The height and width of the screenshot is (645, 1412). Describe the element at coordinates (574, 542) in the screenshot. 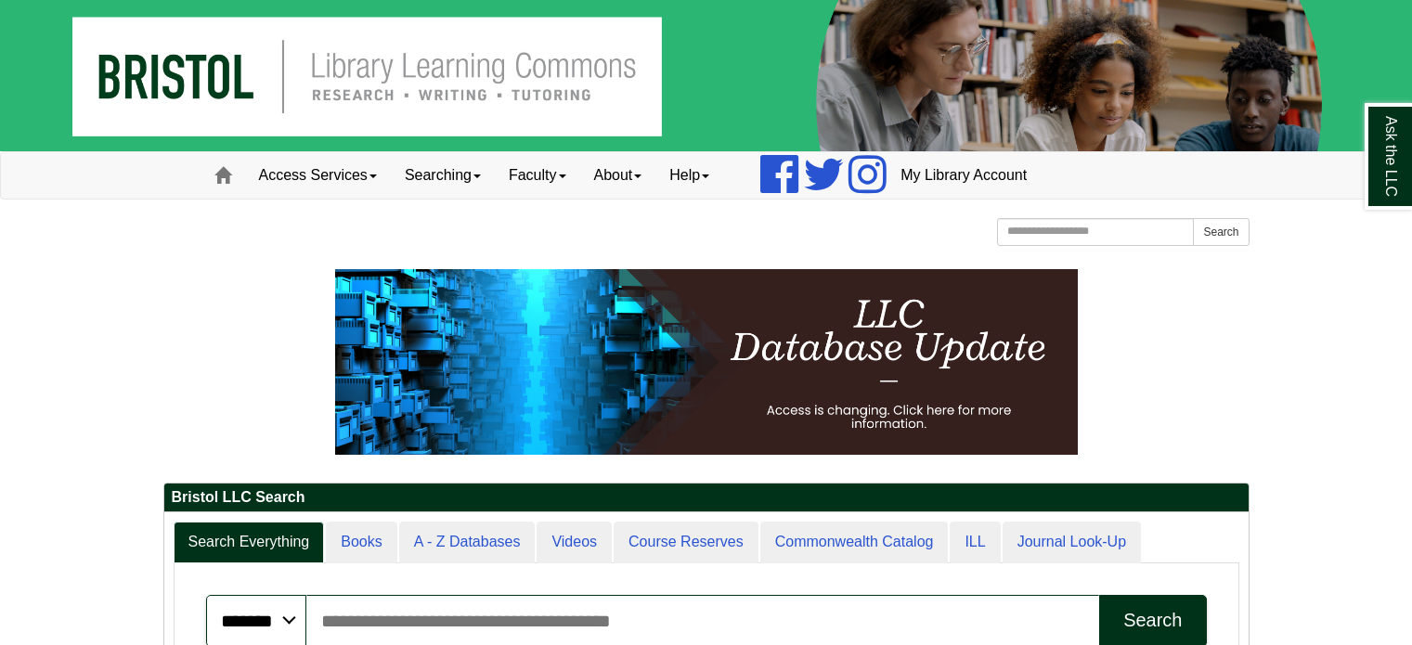

I see `a: Videos` at that location.